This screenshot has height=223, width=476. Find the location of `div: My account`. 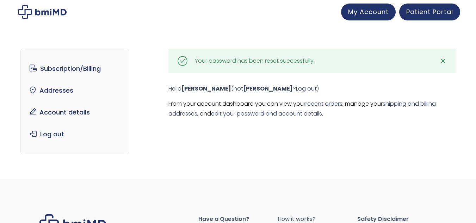

div: My account is located at coordinates (42, 12).